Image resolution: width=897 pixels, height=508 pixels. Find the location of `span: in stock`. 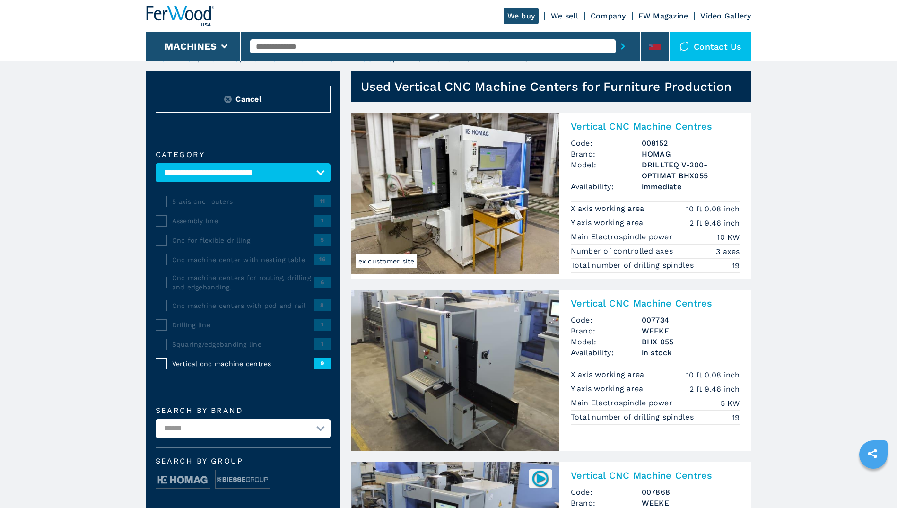

span: in stock is located at coordinates (691, 352).